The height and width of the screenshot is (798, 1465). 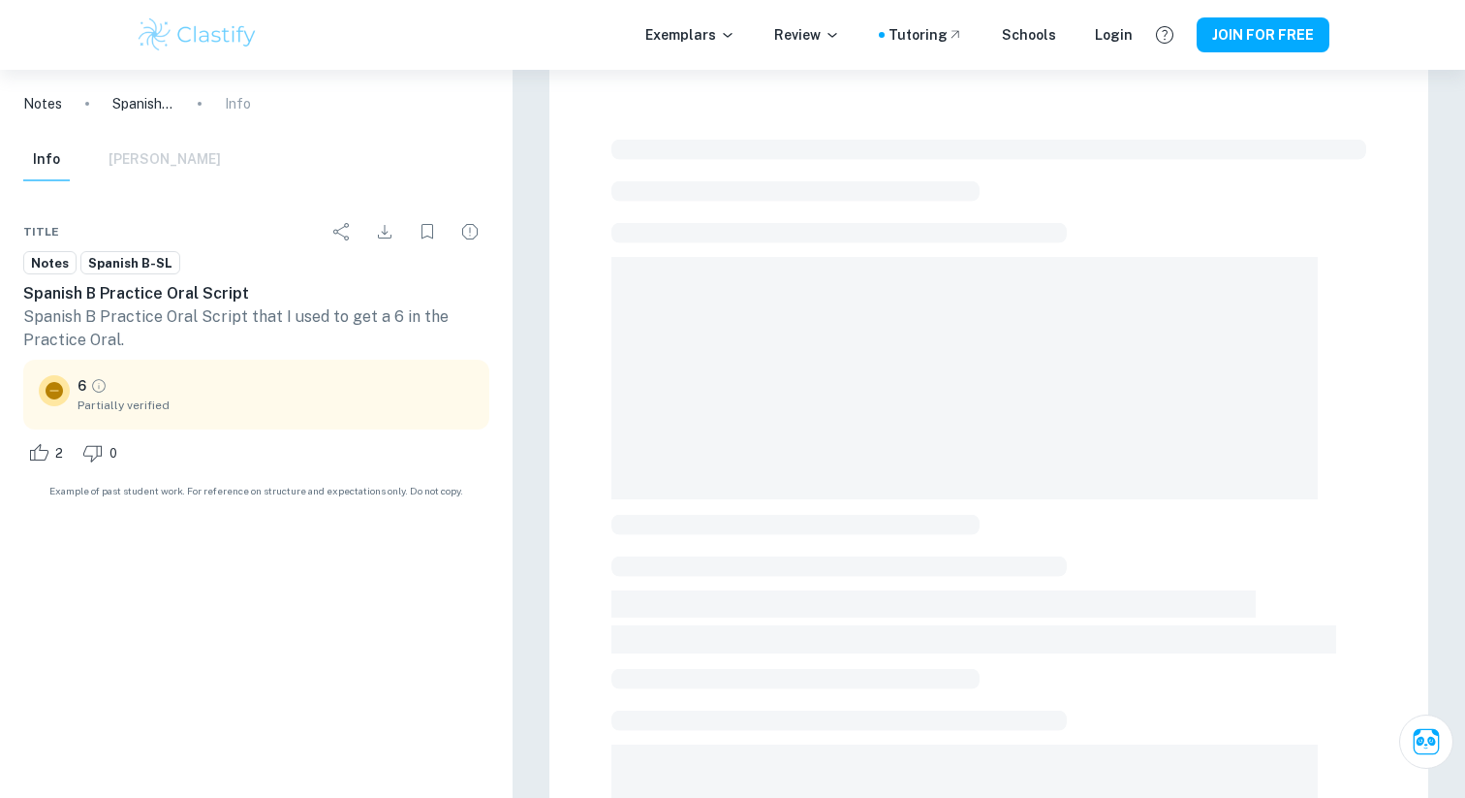 I want to click on img: Clastify logo, so click(x=197, y=35).